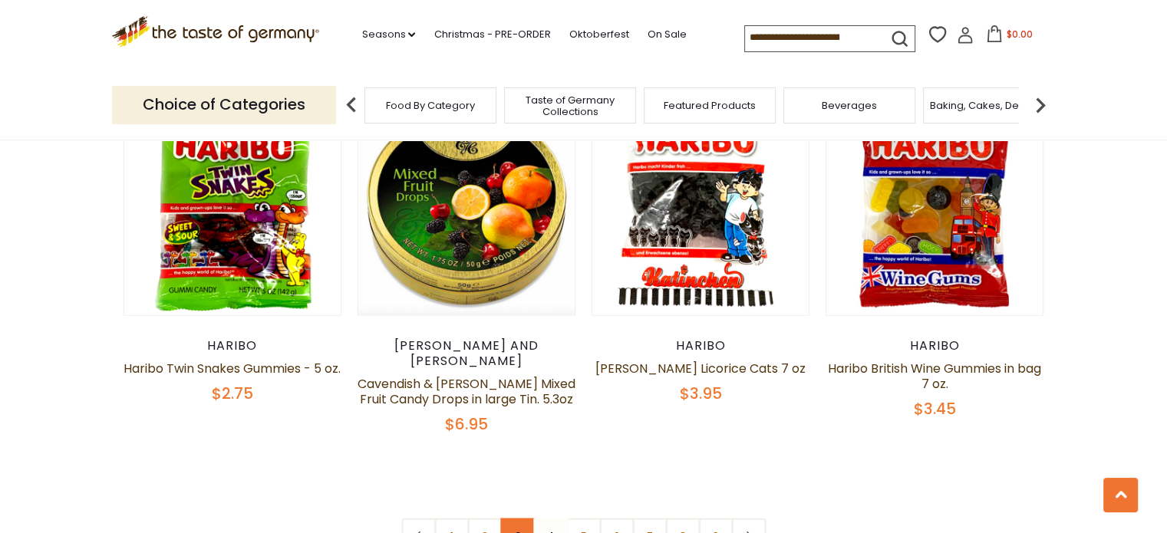 This screenshot has height=533, width=1167. I want to click on a: Food By Category, so click(430, 105).